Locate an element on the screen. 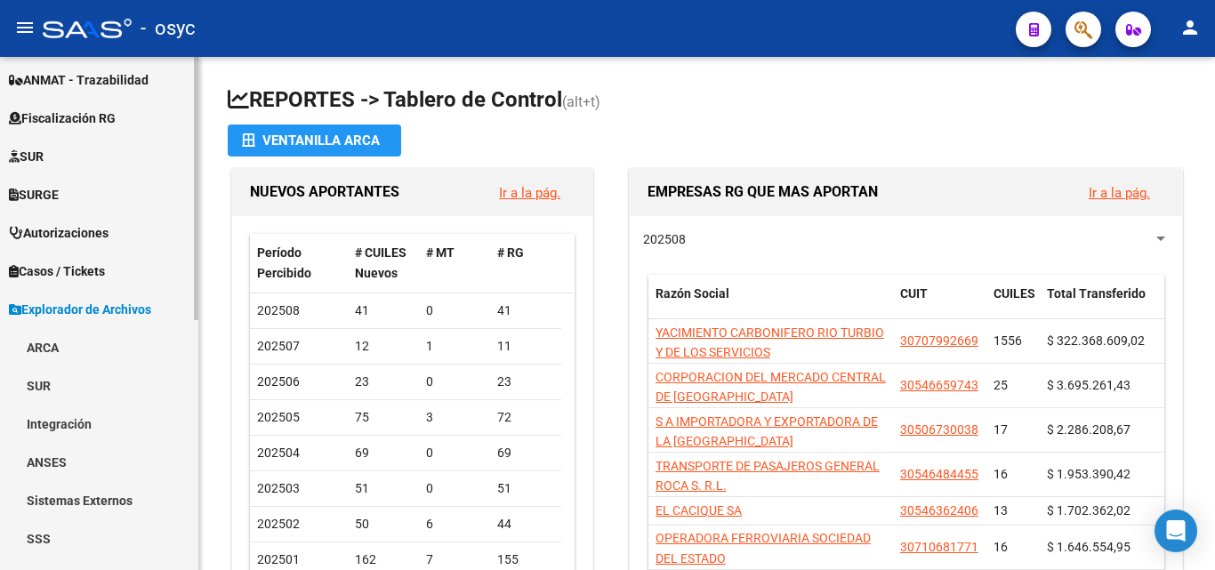 The height and width of the screenshot is (570, 1215). div: 50 is located at coordinates (383, 524).